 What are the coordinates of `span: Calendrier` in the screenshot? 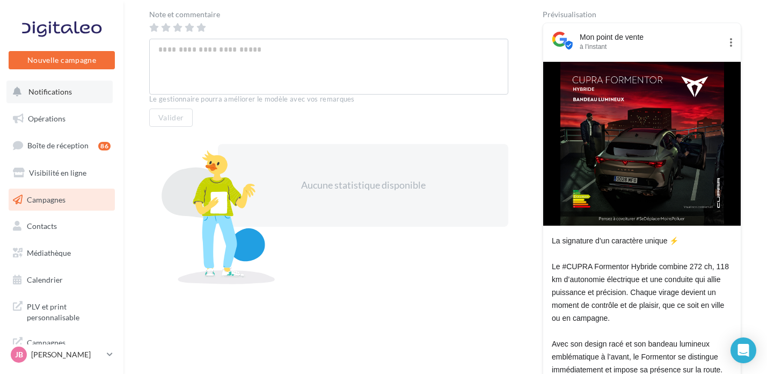 It's located at (45, 279).